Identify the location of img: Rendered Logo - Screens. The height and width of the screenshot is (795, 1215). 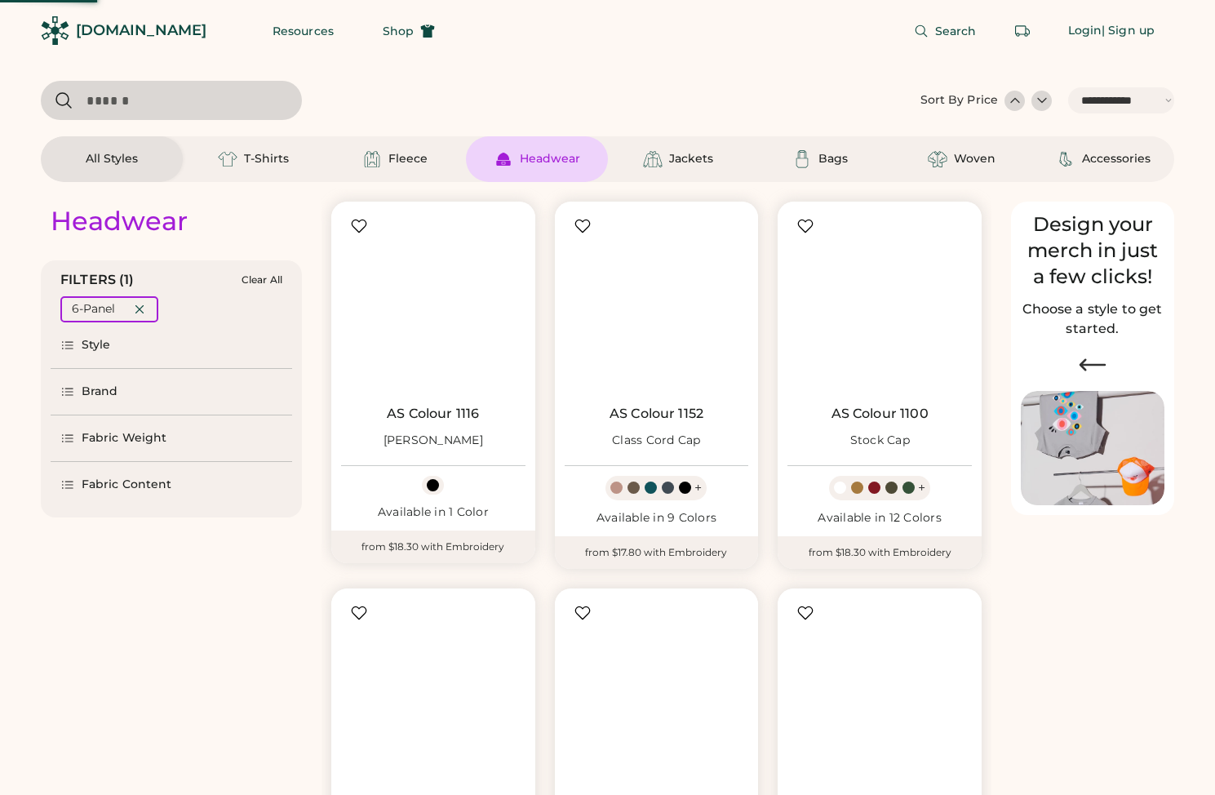
(55, 30).